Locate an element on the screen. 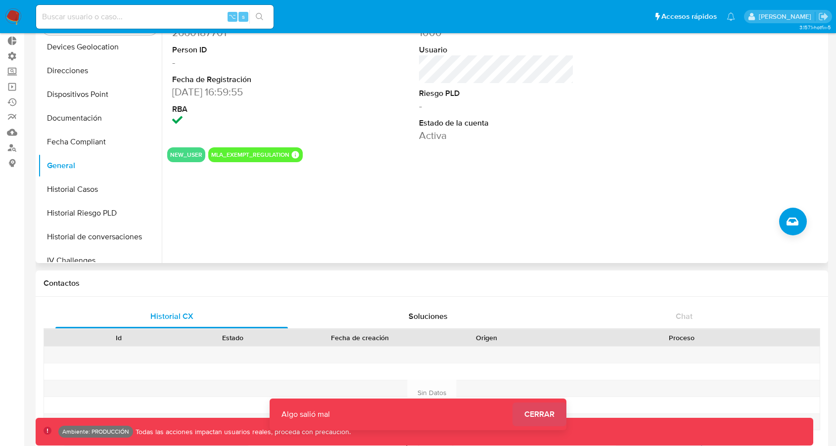 The image size is (836, 446). button: mla_exempt_regulation is located at coordinates (250, 155).